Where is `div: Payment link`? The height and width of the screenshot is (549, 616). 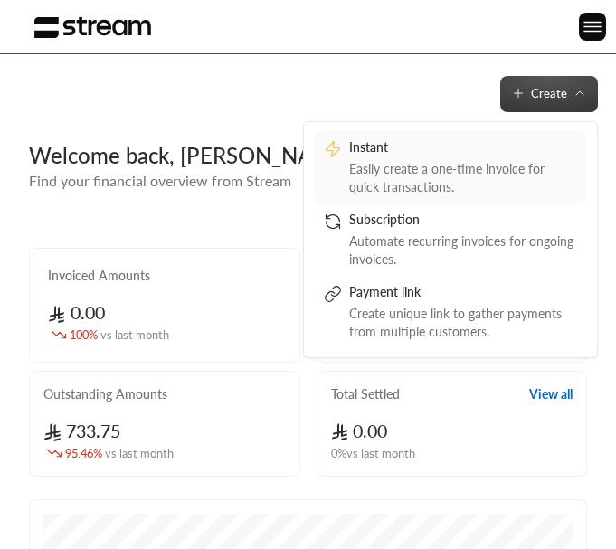
div: Payment link is located at coordinates (463, 294).